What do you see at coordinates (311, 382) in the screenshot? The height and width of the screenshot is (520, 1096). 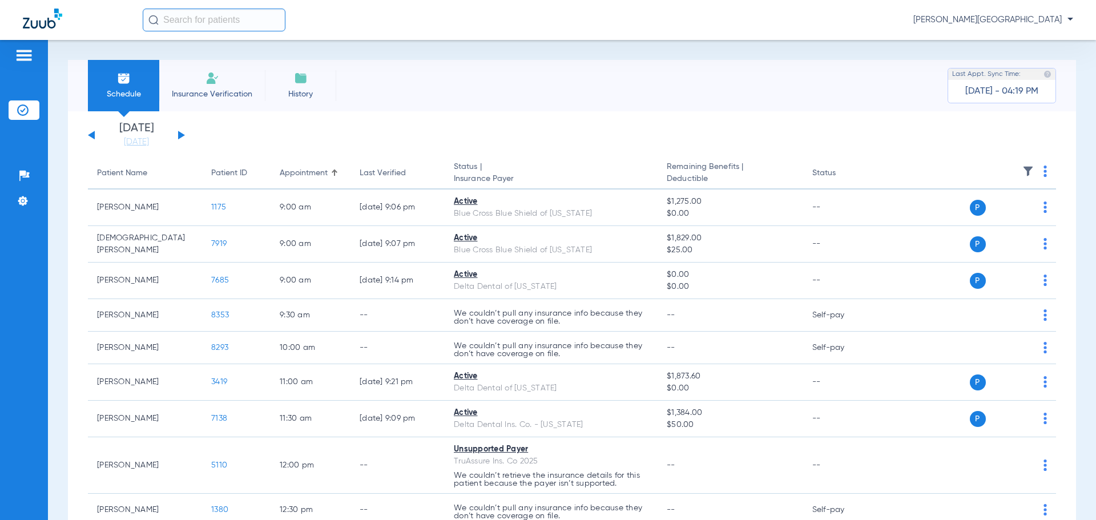 I see `td: 11:00 AM` at bounding box center [311, 382].